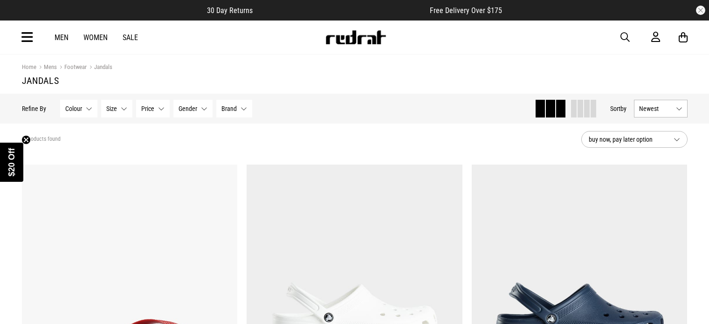 The image size is (709, 324). I want to click on button: Sortby, so click(618, 109).